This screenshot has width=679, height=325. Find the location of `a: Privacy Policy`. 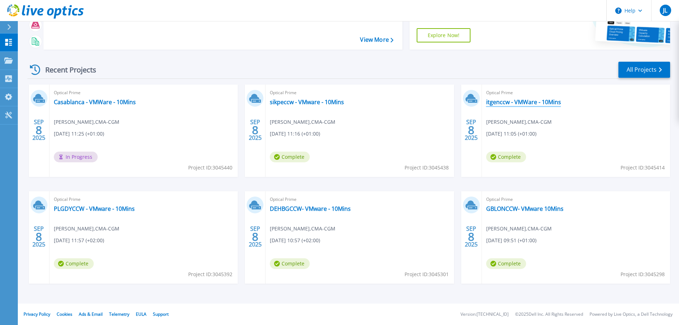

a: Privacy Policy is located at coordinates (37, 314).